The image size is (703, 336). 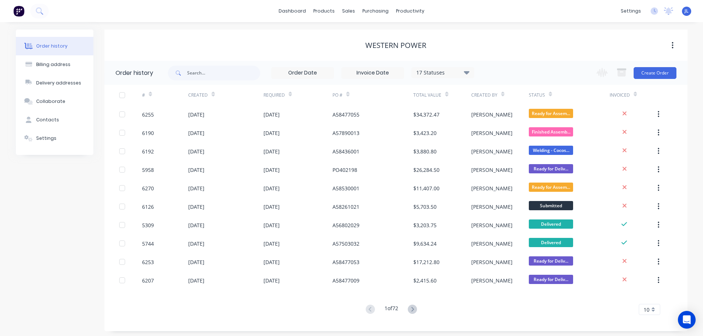 I want to click on a: dashboard, so click(x=292, y=11).